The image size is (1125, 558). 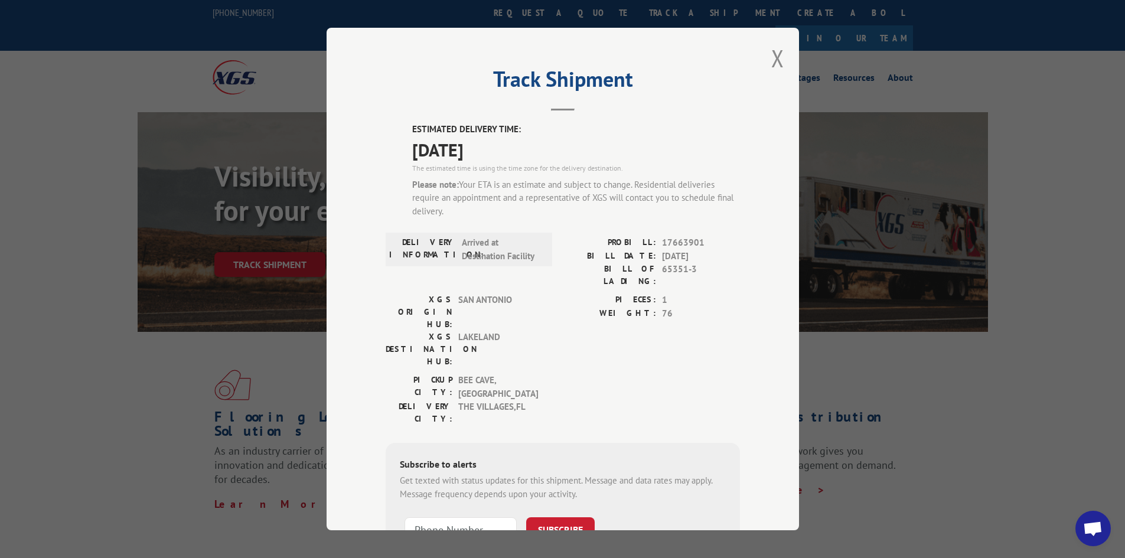 I want to click on label: WEIGHT:, so click(x=610, y=314).